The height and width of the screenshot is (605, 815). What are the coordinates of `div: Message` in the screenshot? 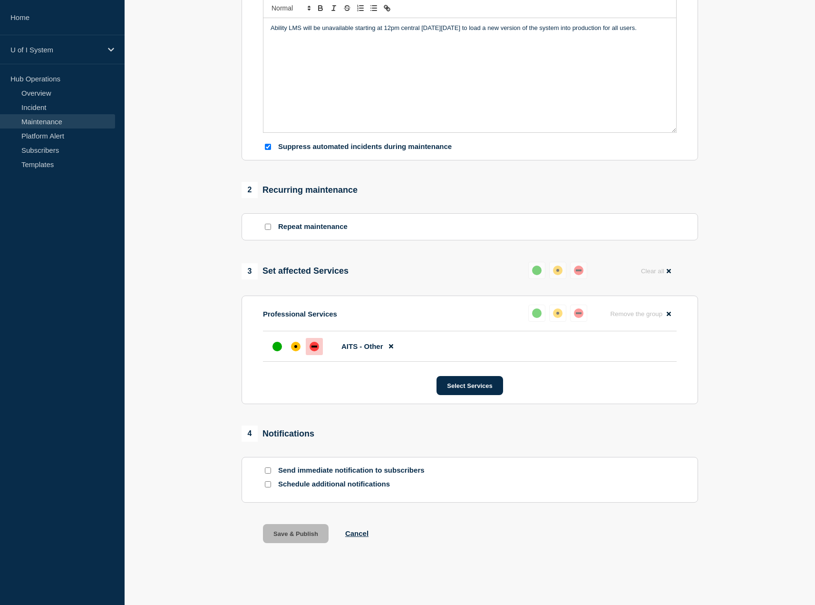 It's located at (470, 75).